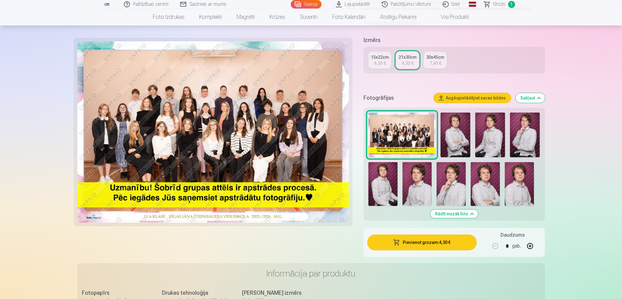 The width and height of the screenshot is (622, 299). I want to click on a: Foto izdrukas, so click(169, 17).